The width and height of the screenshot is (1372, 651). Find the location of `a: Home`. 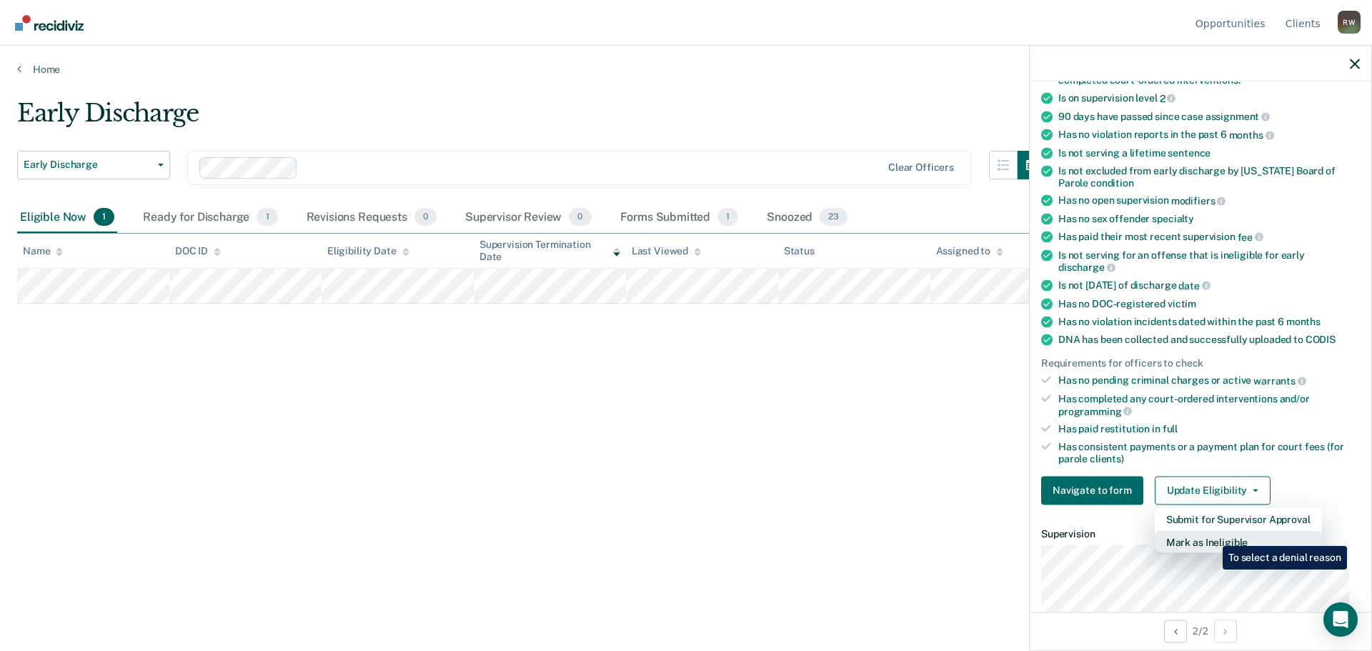

a: Home is located at coordinates (686, 69).